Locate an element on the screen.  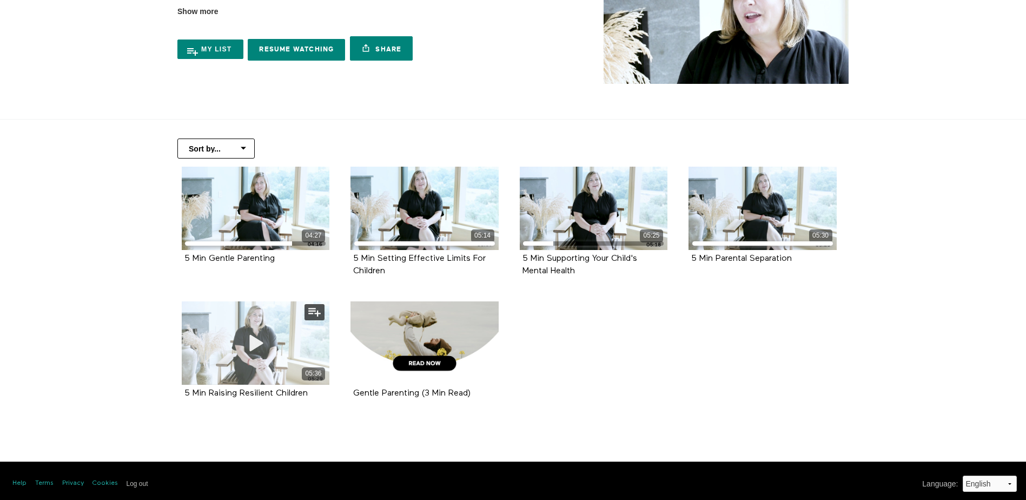
span: Show more is located at coordinates (197, 11).